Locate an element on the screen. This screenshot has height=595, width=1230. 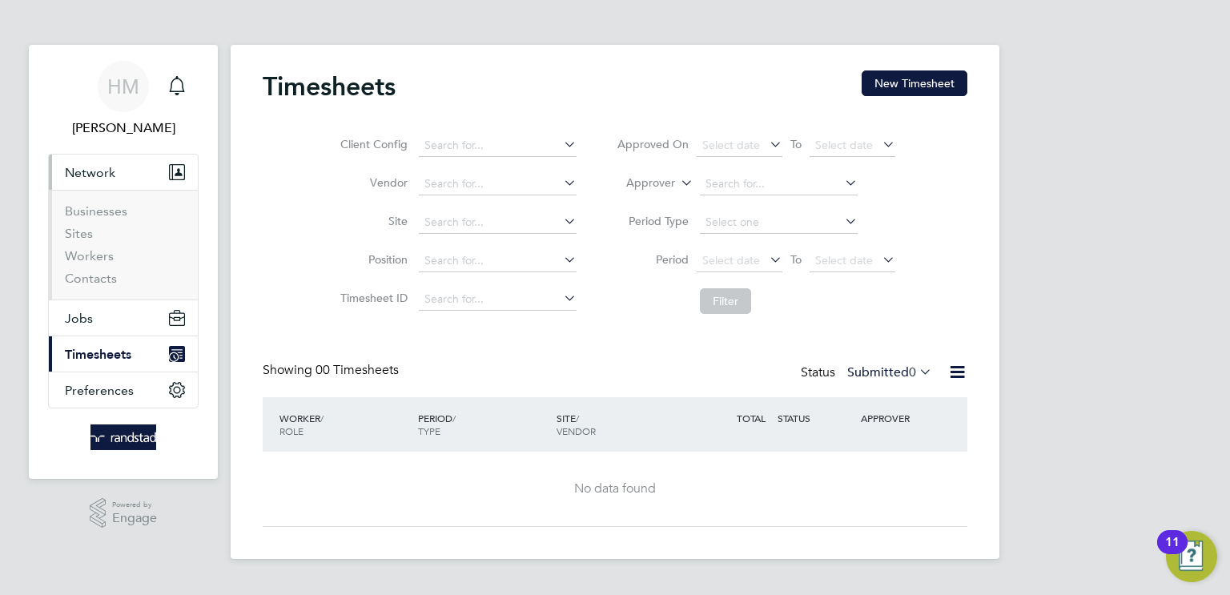
span: VENDOR is located at coordinates (576, 431).